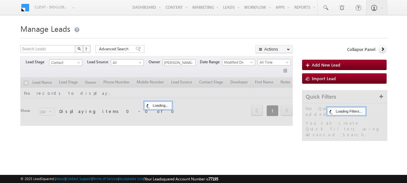 The width and height of the screenshot is (407, 183). Describe the element at coordinates (361, 49) in the screenshot. I see `span: Collapse Panel` at that location.